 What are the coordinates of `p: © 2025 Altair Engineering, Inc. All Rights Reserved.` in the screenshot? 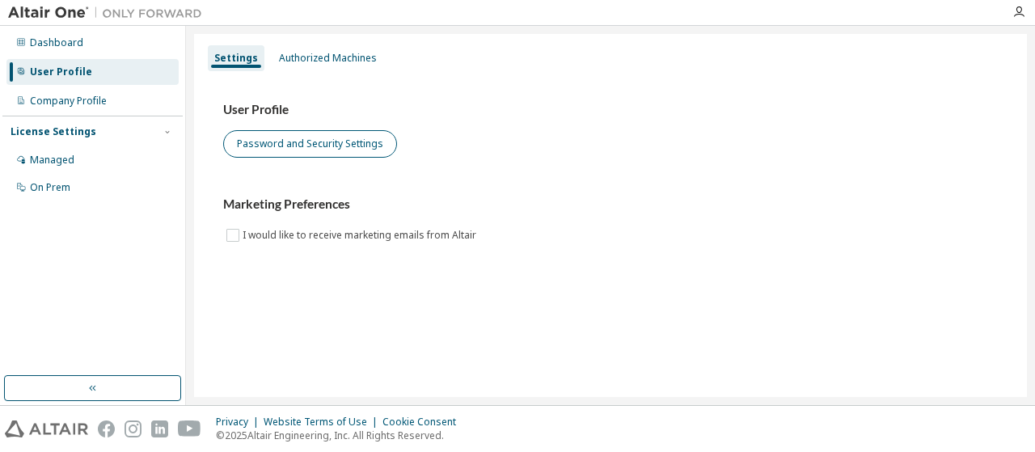 It's located at (341, 435).